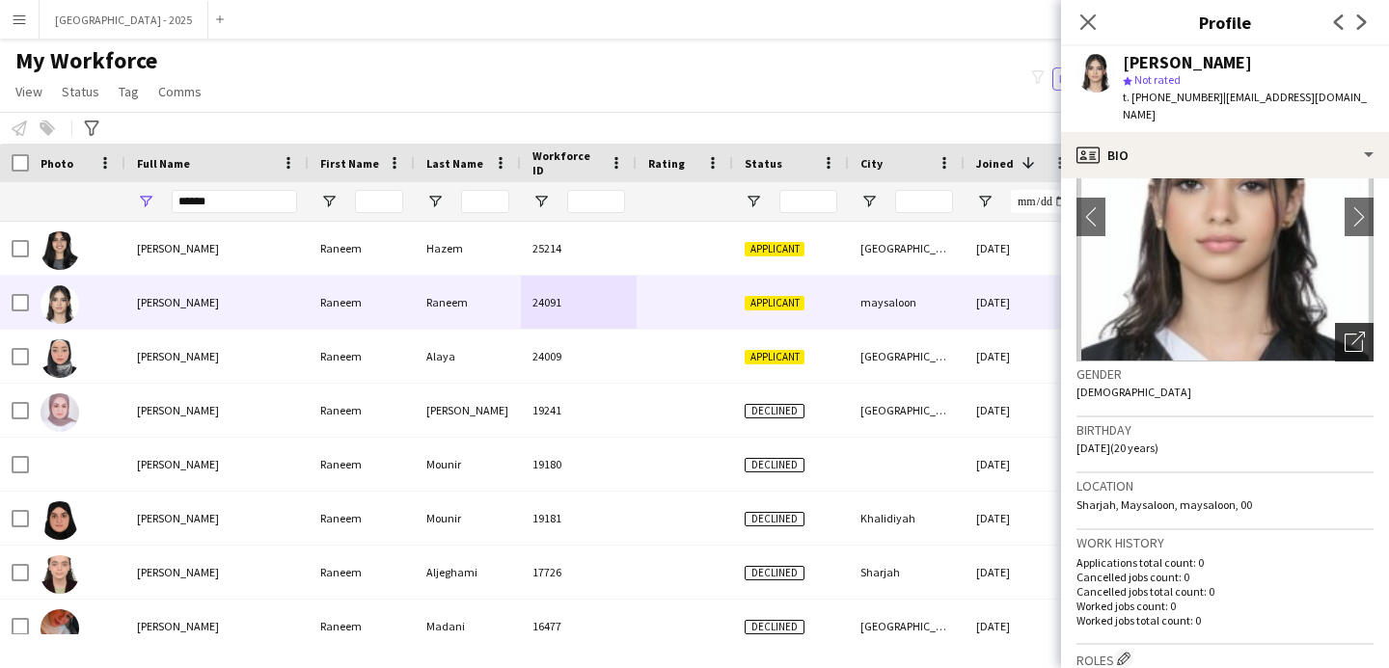 The height and width of the screenshot is (668, 1389). Describe the element at coordinates (579, 464) in the screenshot. I see `div: 19180` at that location.